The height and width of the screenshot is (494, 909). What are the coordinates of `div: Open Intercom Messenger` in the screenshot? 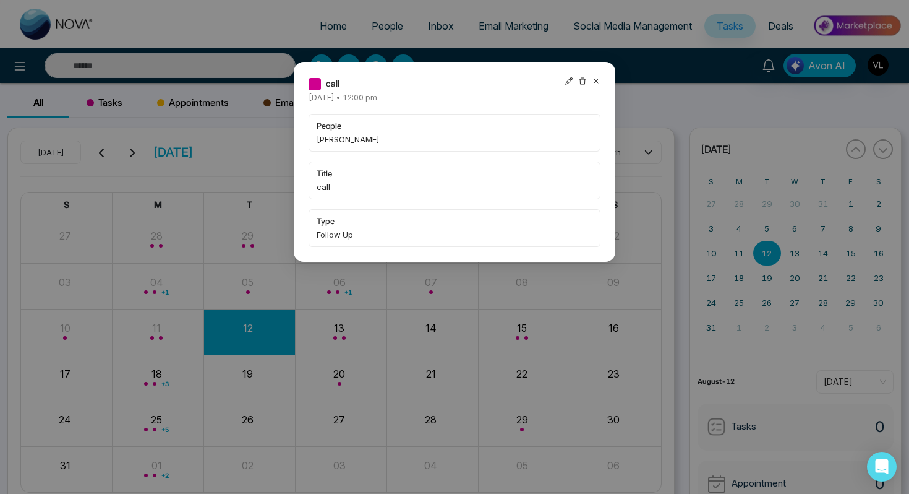 It's located at (882, 466).